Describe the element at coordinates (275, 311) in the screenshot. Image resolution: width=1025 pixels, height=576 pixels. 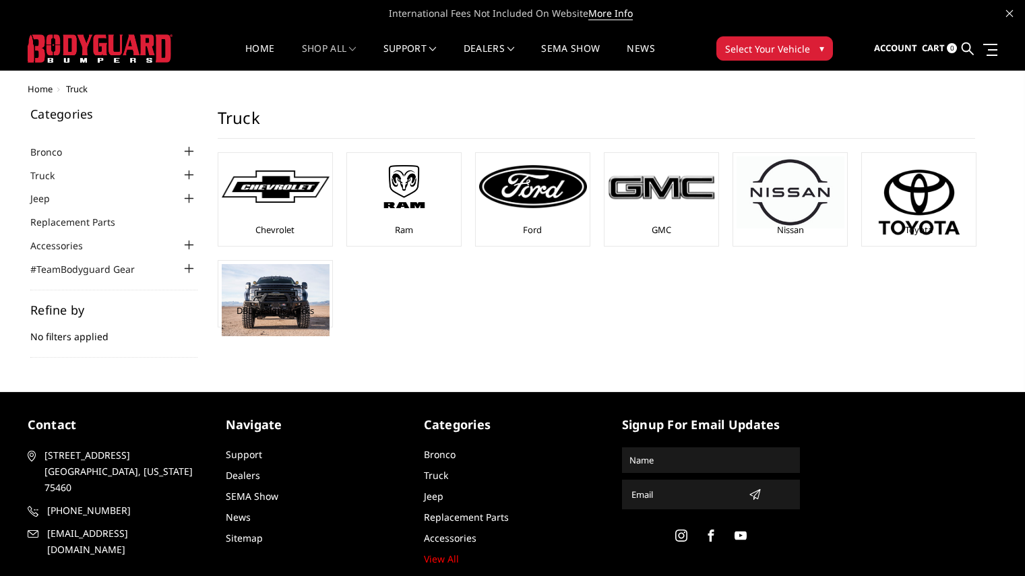
I see `a: DBL Designs Trucks` at that location.